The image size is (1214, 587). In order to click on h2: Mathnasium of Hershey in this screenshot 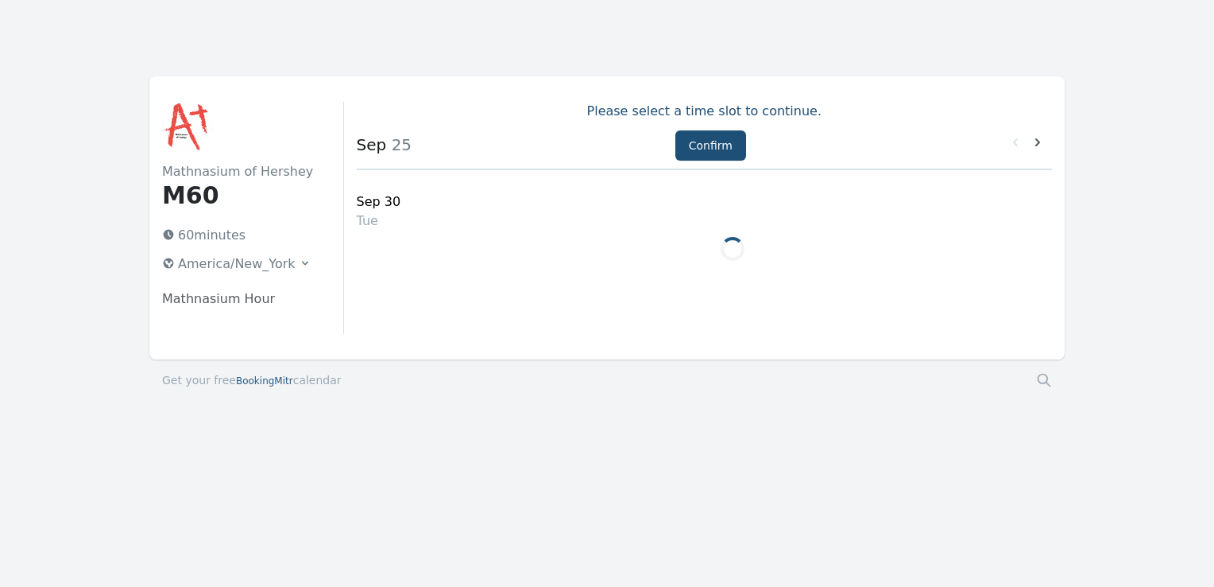, I will do `click(240, 172)`.